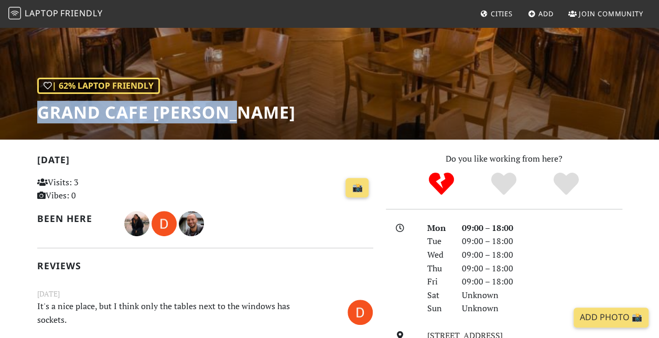 The height and width of the screenshot is (338, 659). Describe the element at coordinates (566, 184) in the screenshot. I see `div: Definitely!` at that location.